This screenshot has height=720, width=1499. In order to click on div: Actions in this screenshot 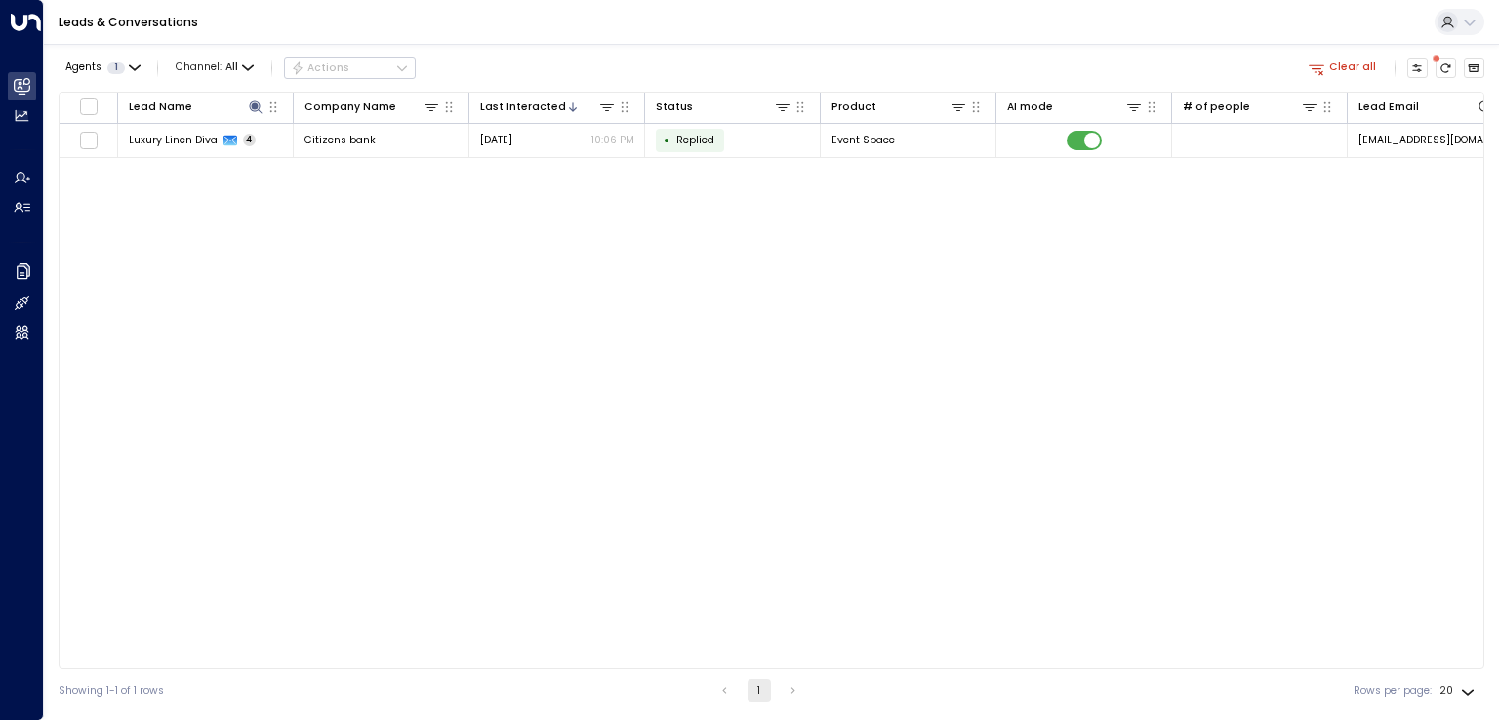, I will do `click(320, 68)`.